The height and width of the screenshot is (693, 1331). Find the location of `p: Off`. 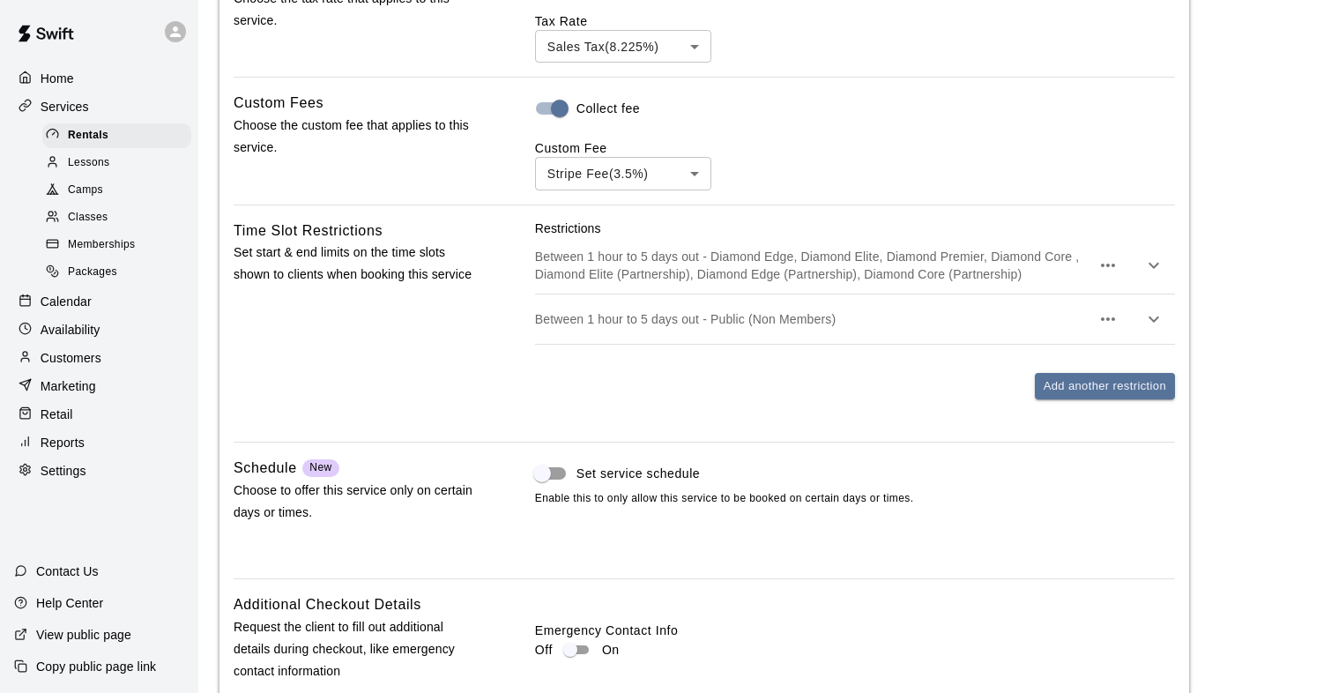

p: Off is located at coordinates (544, 650).